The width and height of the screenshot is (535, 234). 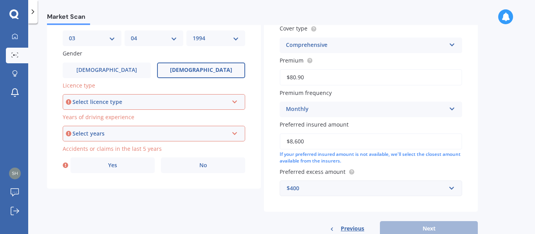 What do you see at coordinates (15, 174) in the screenshot?
I see `img: 11dfff03d16f3349e01e2deb7fdec21c` at bounding box center [15, 174].